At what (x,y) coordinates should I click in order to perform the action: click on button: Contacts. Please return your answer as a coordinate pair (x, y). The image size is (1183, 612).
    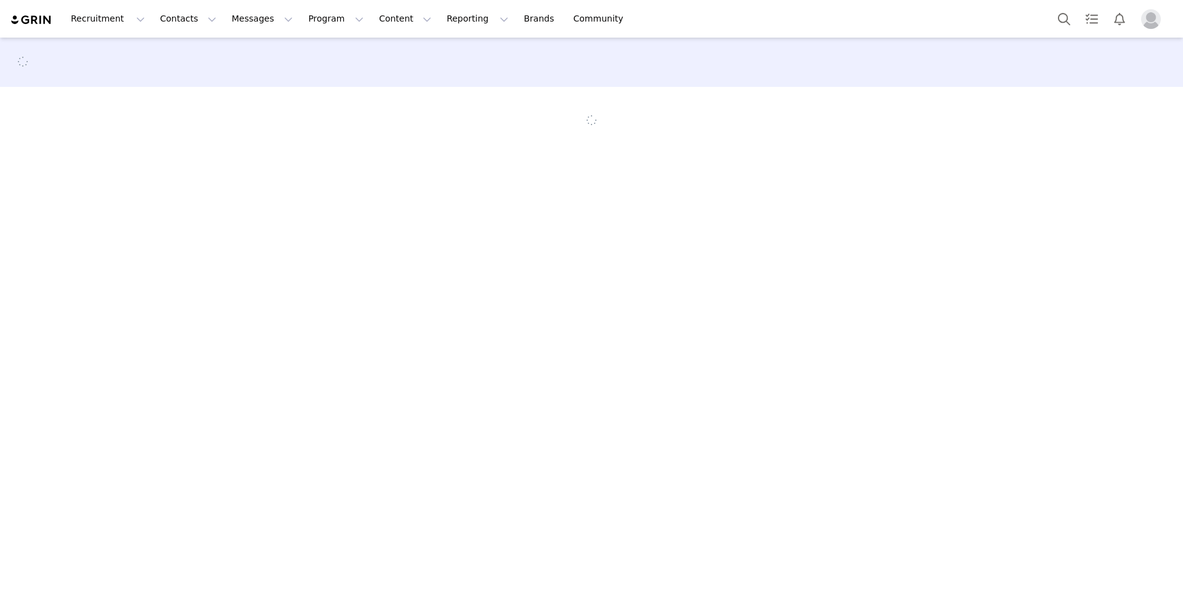
    Looking at the image, I should click on (188, 18).